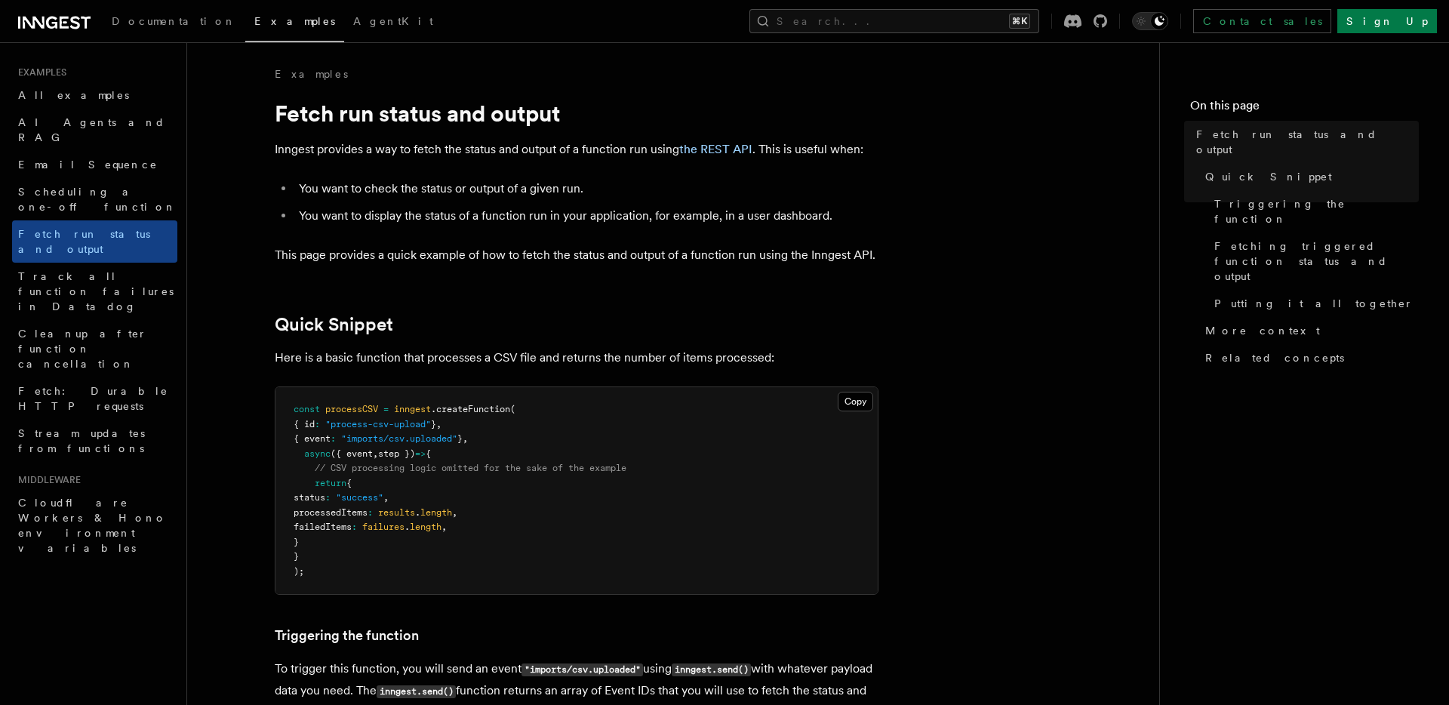 This screenshot has height=705, width=1449. What do you see at coordinates (1309, 358) in the screenshot?
I see `a: Related concepts` at bounding box center [1309, 358].